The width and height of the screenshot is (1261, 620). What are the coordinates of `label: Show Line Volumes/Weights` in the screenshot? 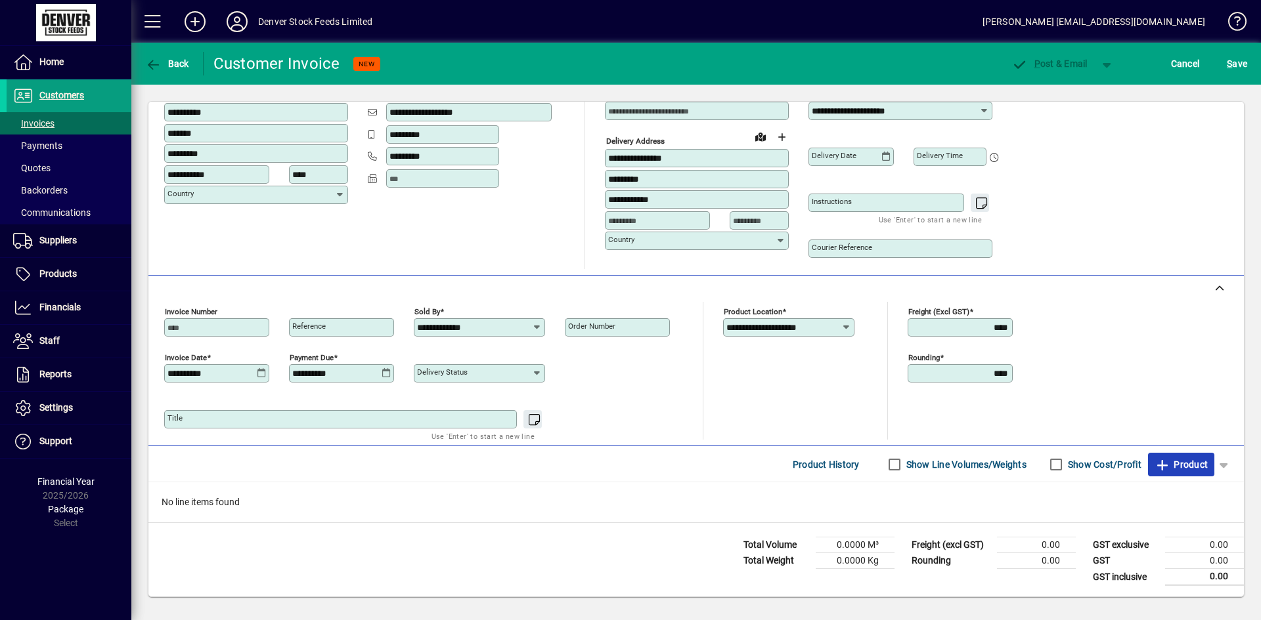 It's located at (965, 465).